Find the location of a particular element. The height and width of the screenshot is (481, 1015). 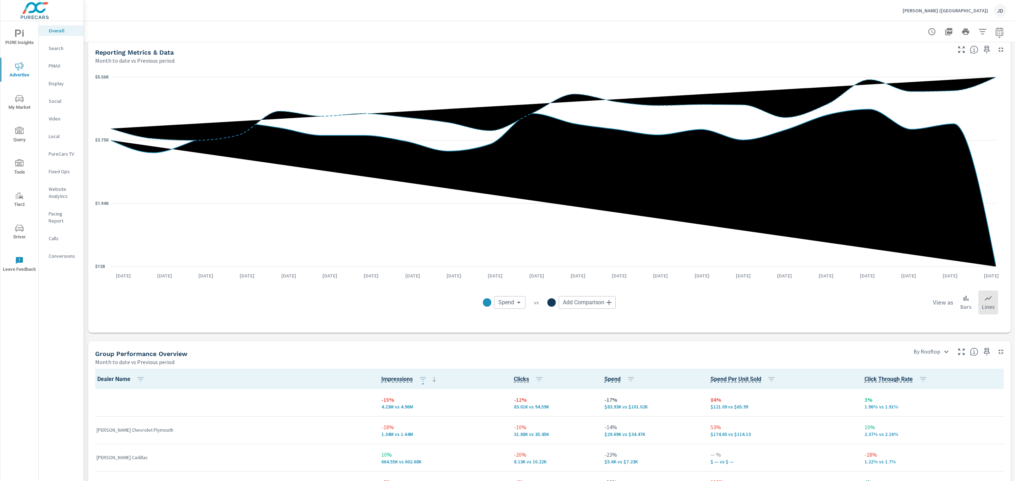

p: Overall is located at coordinates (63, 31).